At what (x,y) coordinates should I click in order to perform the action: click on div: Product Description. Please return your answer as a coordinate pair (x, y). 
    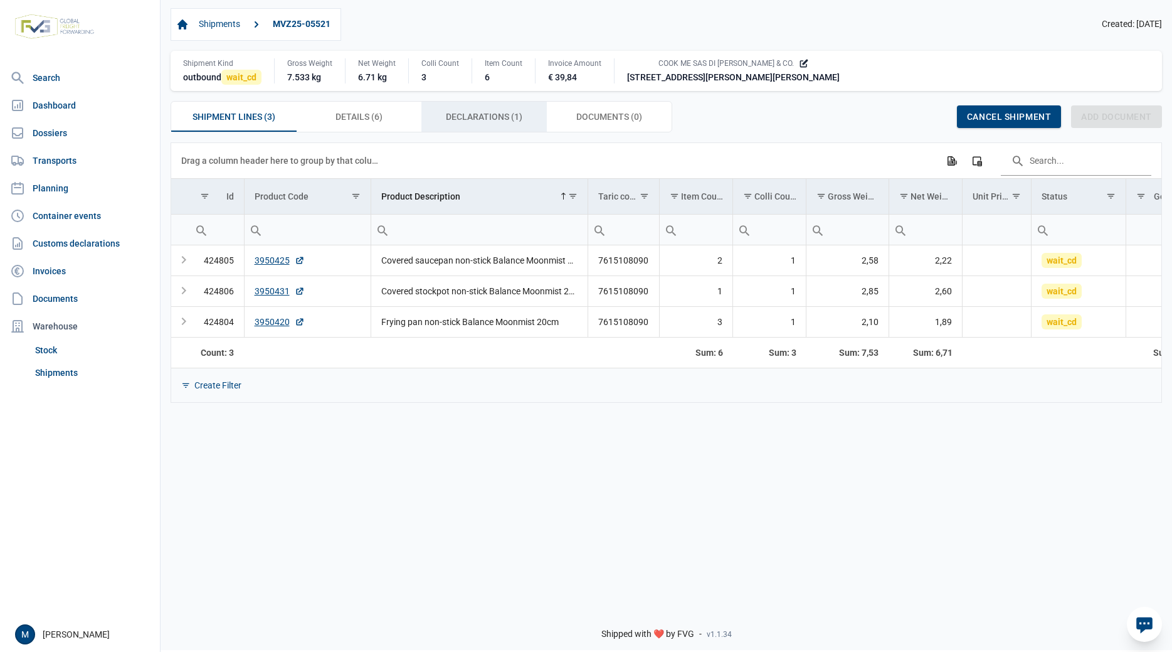
    Looking at the image, I should click on (421, 196).